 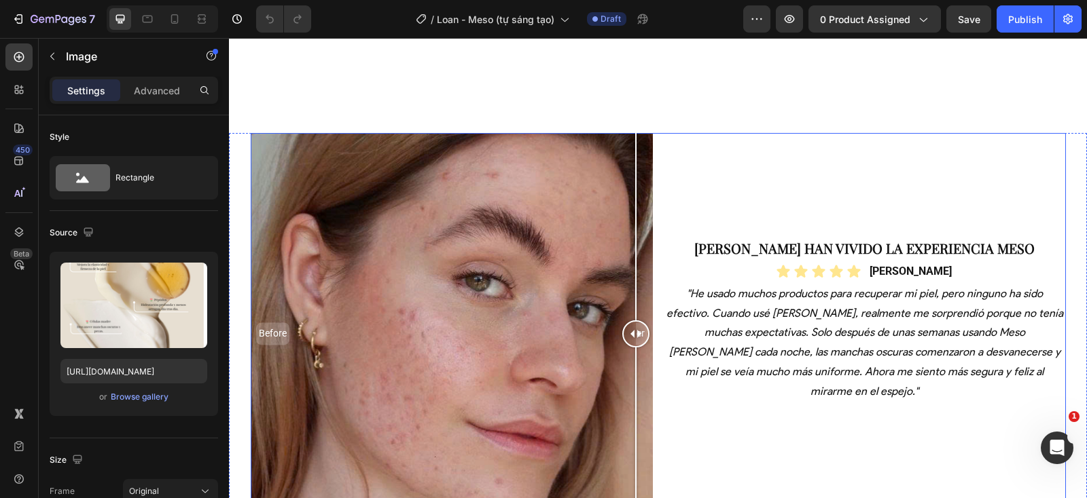 What do you see at coordinates (1025, 19) in the screenshot?
I see `div: Publish` at bounding box center [1025, 19].